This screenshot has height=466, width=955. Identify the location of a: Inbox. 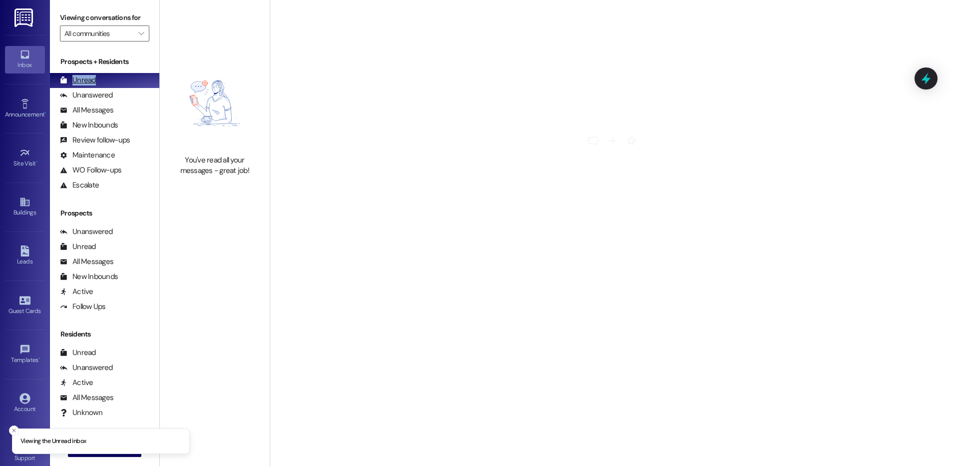
(25, 59).